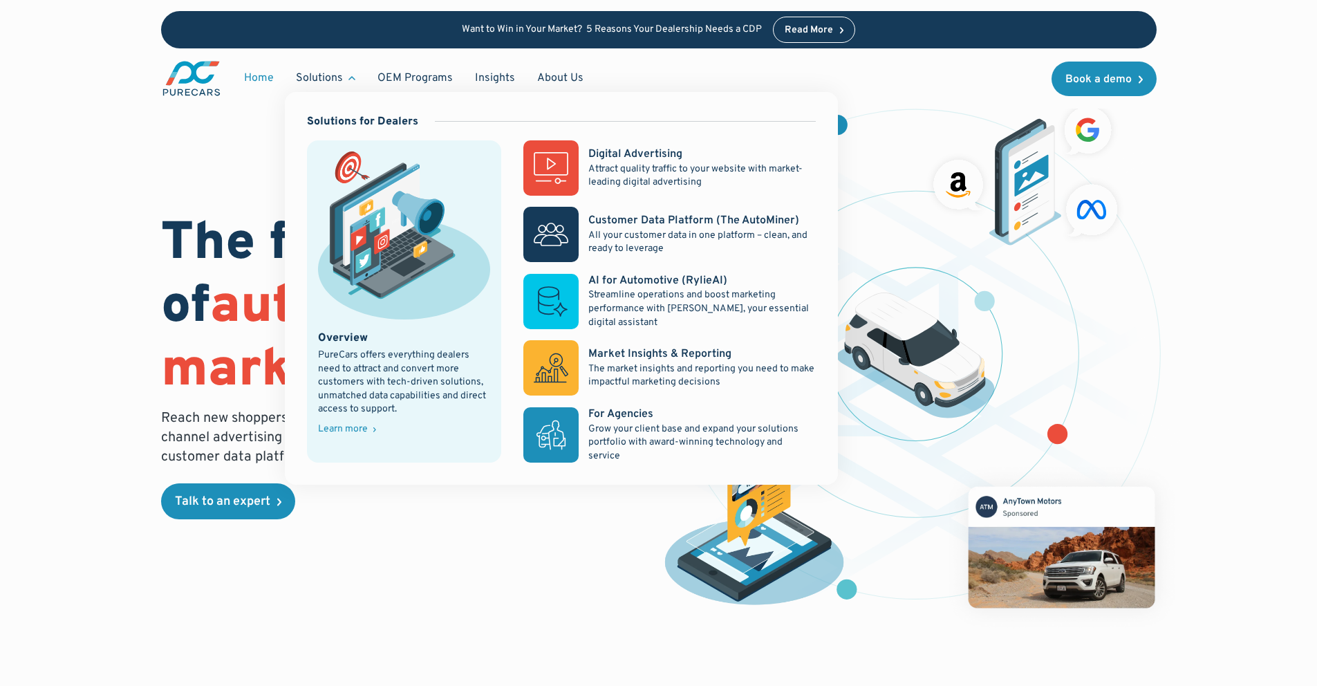  What do you see at coordinates (702, 442) in the screenshot?
I see `p: Grow your client base and expand your solutions portfolio with award-winning technology and service` at bounding box center [702, 442].